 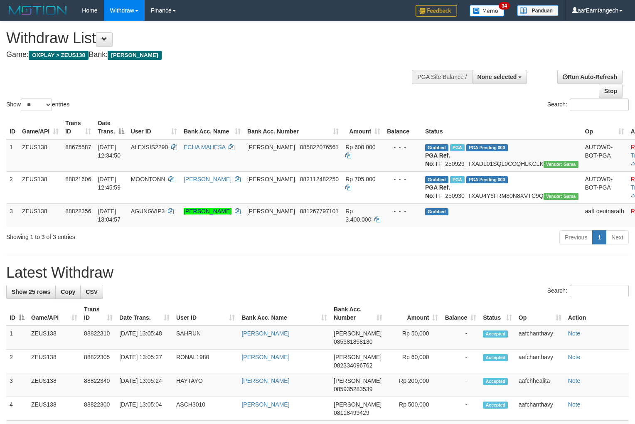 I want to click on td: aafLoeutnarath, so click(x=605, y=215).